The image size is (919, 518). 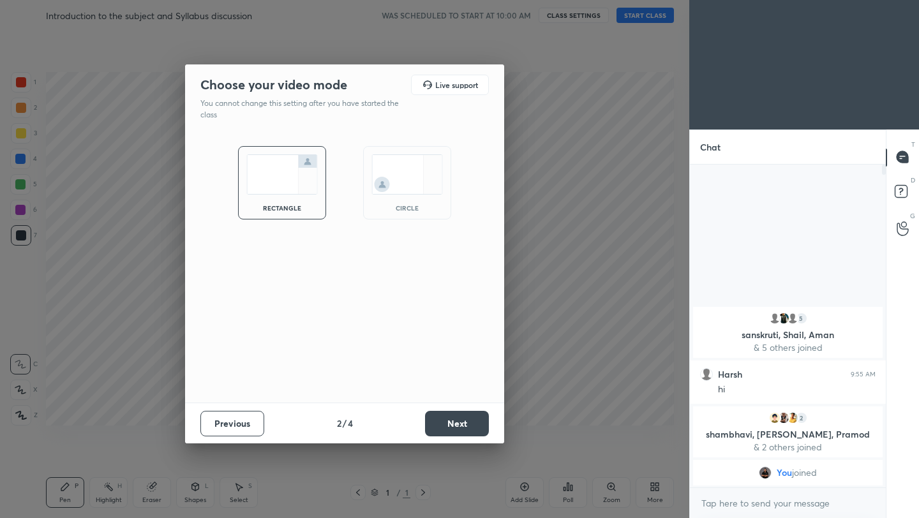 What do you see at coordinates (339, 423) in the screenshot?
I see `h4: 2` at bounding box center [339, 423].